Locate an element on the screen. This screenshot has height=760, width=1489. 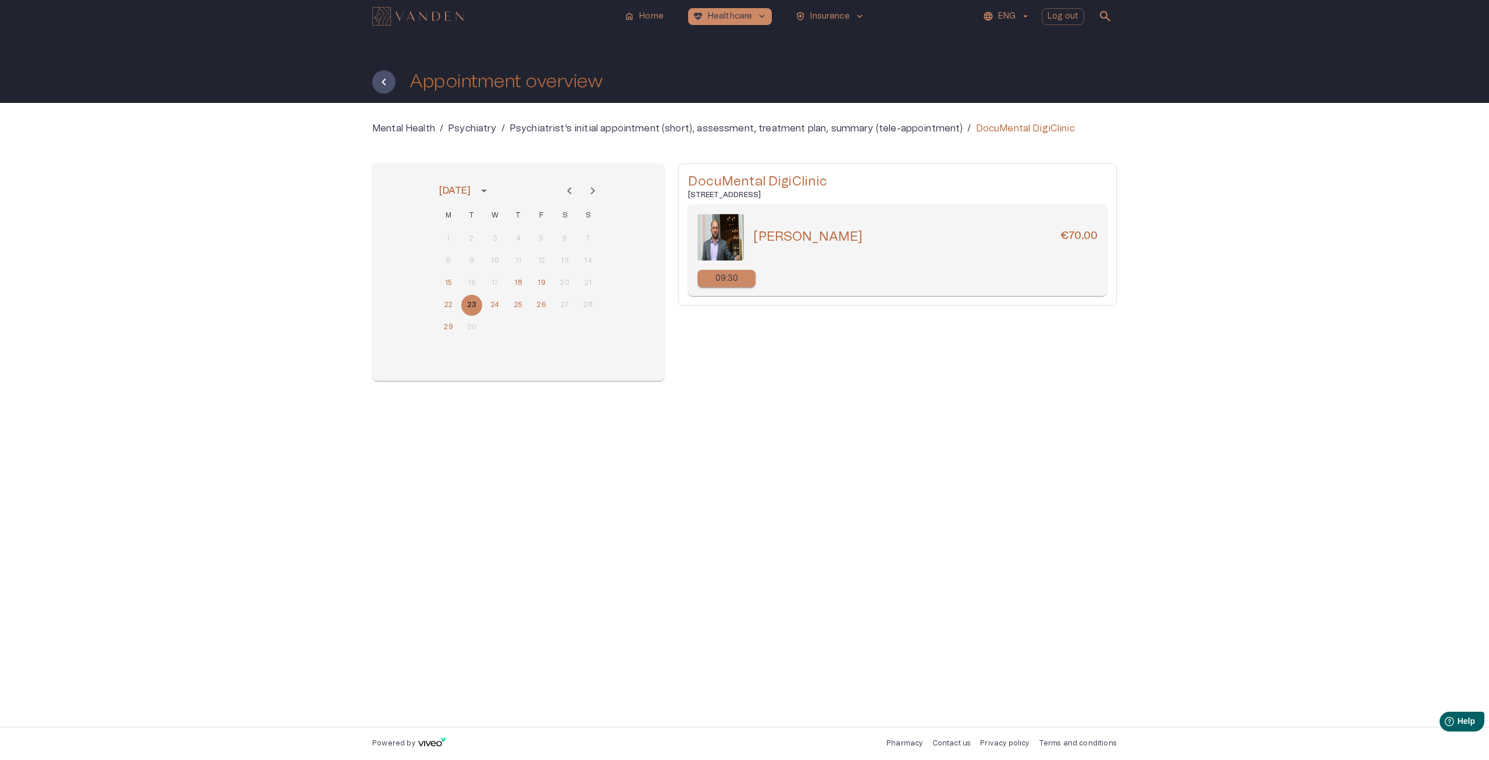
button: health_and_safetyInsurancekeyboard_arrow_down is located at coordinates (829, 16).